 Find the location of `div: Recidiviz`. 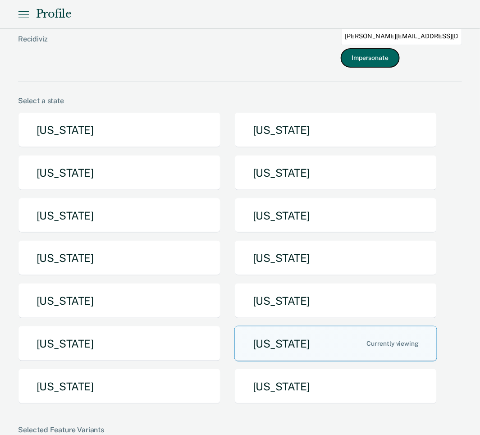

div: Recidiviz is located at coordinates (174, 46).